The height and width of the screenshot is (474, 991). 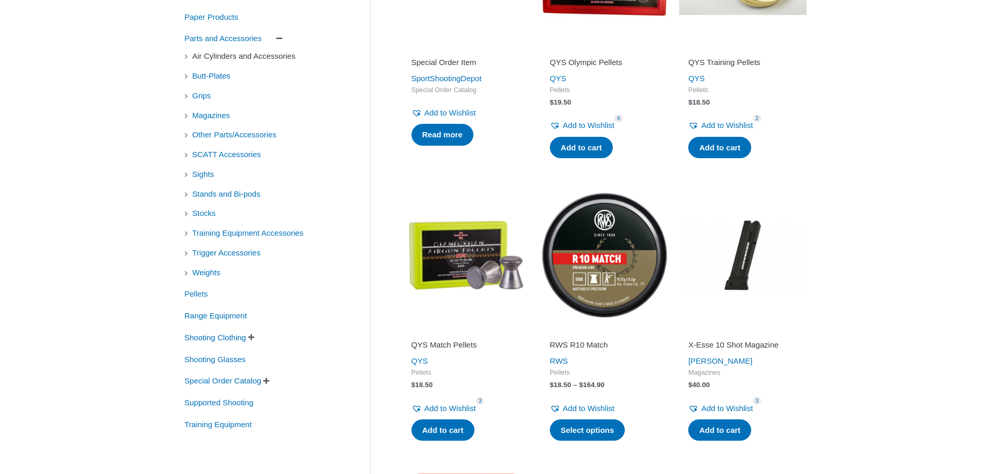 What do you see at coordinates (466, 347) in the screenshot?
I see `a: QYS Match Pellets` at bounding box center [466, 347].